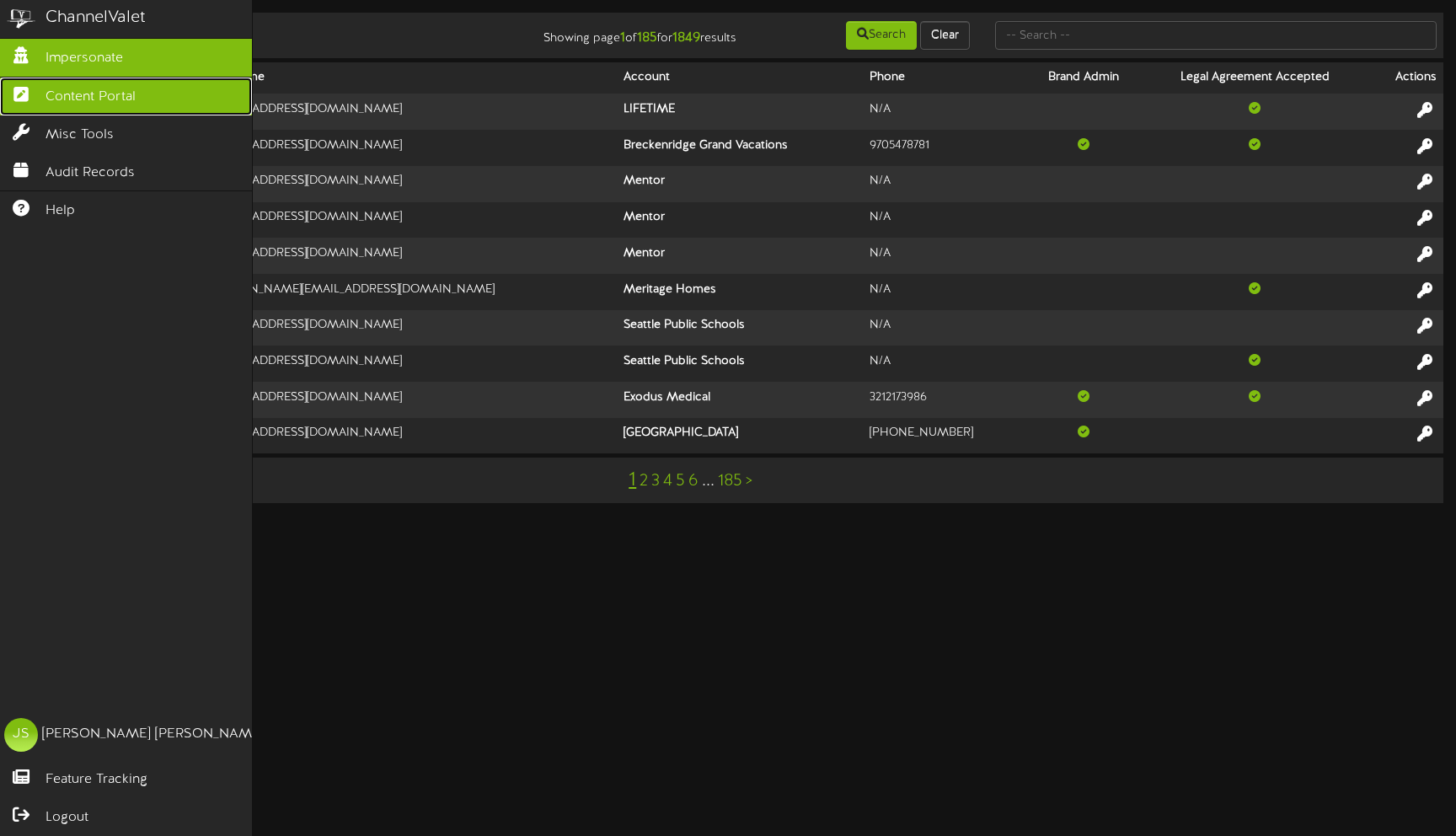 This screenshot has width=1456, height=836. I want to click on button: Clear, so click(945, 35).